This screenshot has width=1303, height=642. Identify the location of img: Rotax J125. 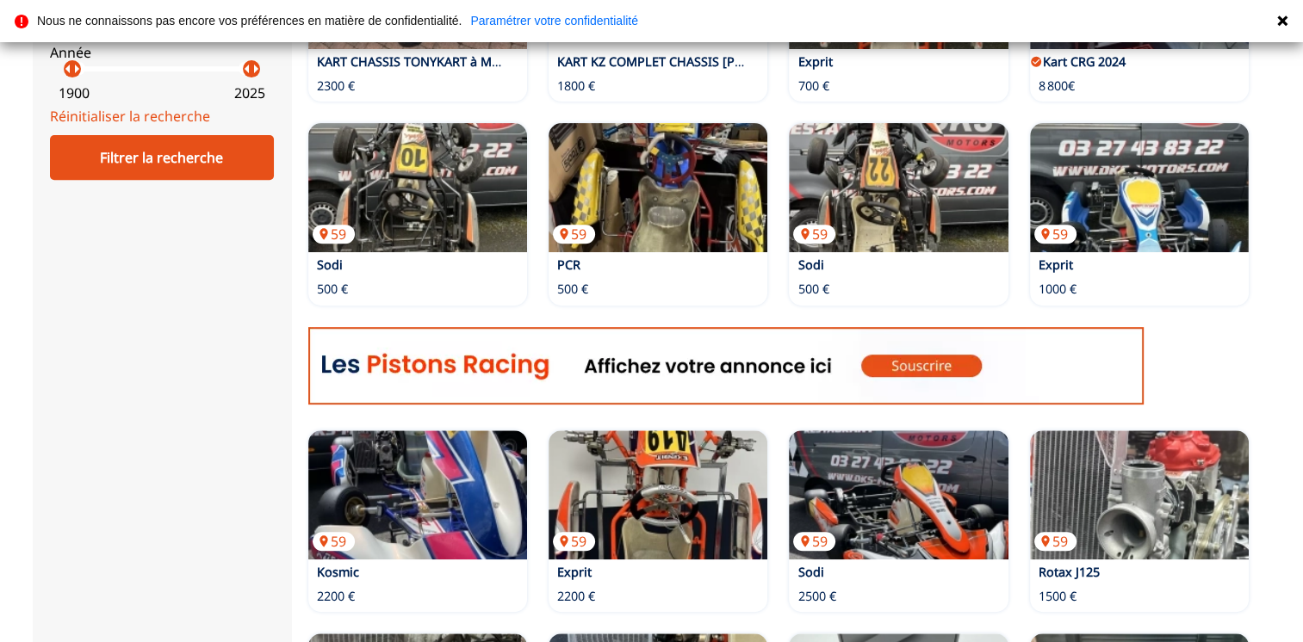
(1139, 495).